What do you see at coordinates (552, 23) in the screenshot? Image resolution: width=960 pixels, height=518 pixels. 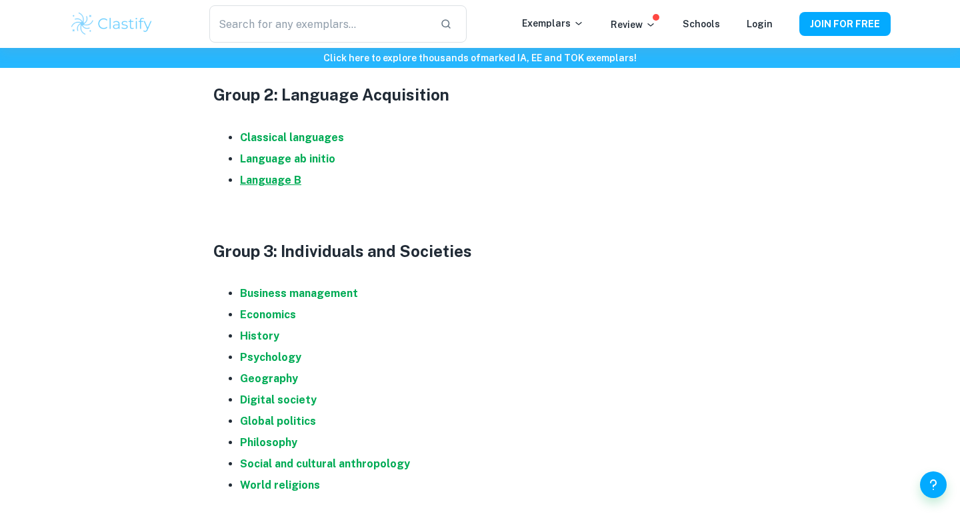 I see `p: Exemplars` at bounding box center [552, 23].